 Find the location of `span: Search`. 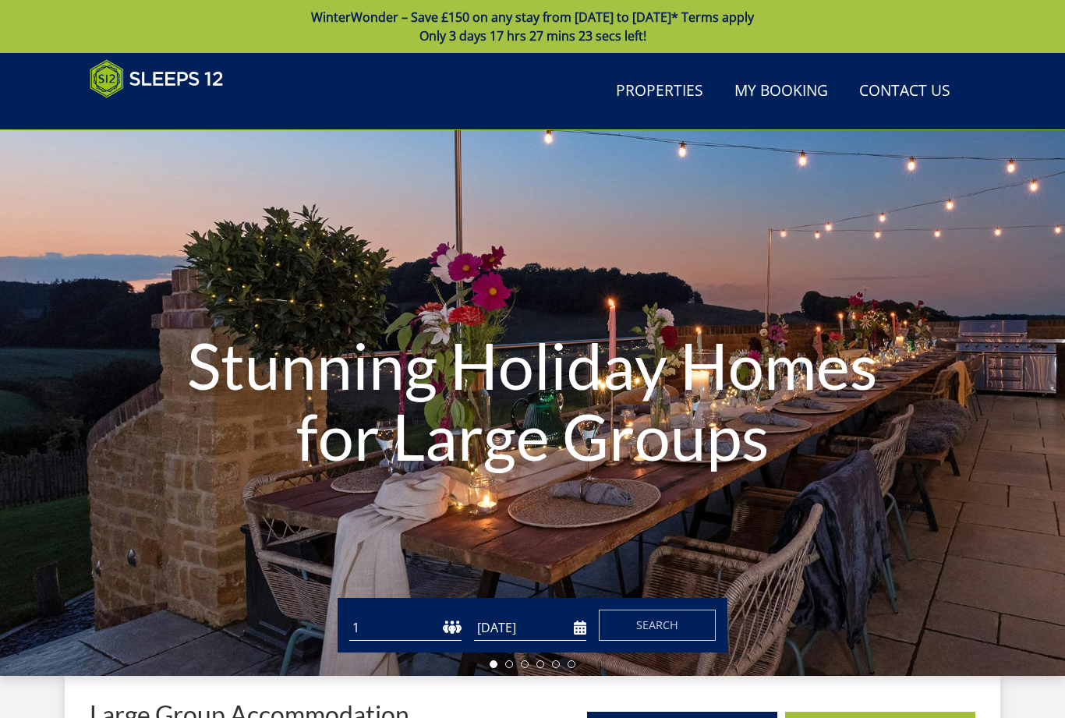

span: Search is located at coordinates (657, 625).